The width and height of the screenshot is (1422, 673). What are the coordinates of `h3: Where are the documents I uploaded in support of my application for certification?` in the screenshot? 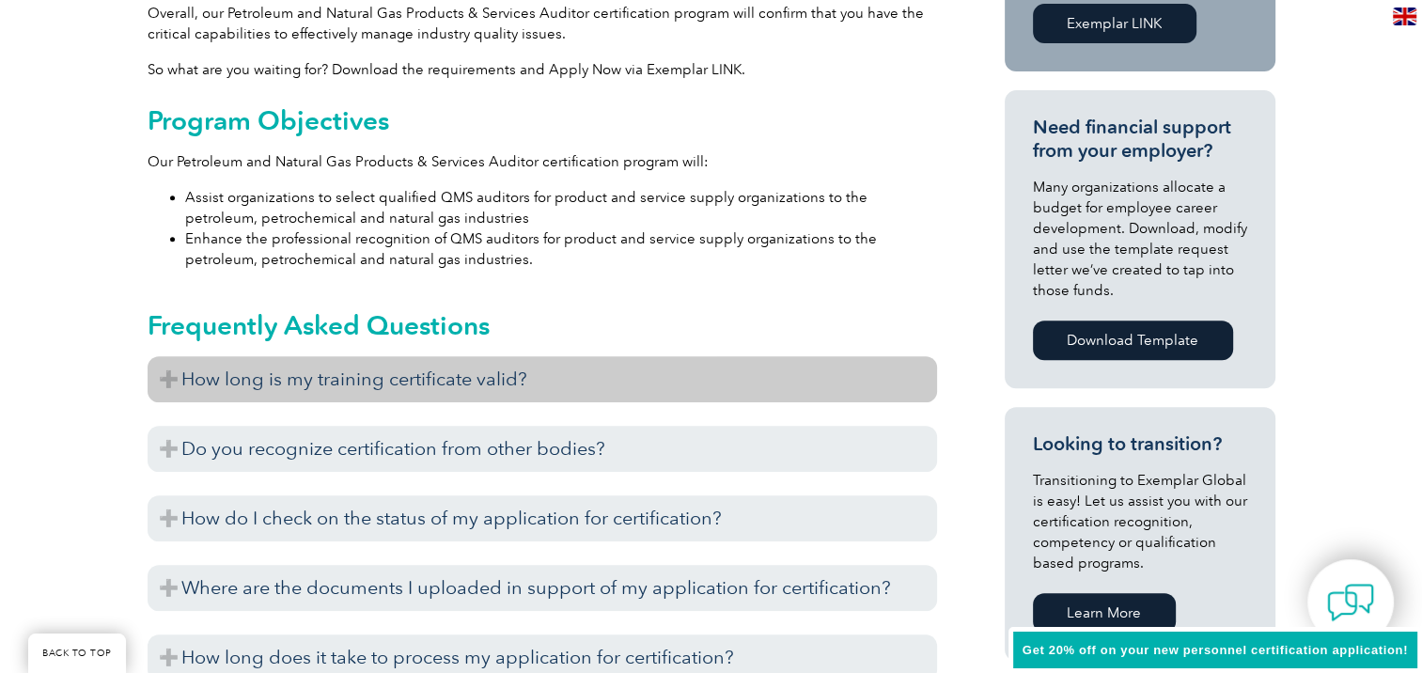 It's located at (542, 588).